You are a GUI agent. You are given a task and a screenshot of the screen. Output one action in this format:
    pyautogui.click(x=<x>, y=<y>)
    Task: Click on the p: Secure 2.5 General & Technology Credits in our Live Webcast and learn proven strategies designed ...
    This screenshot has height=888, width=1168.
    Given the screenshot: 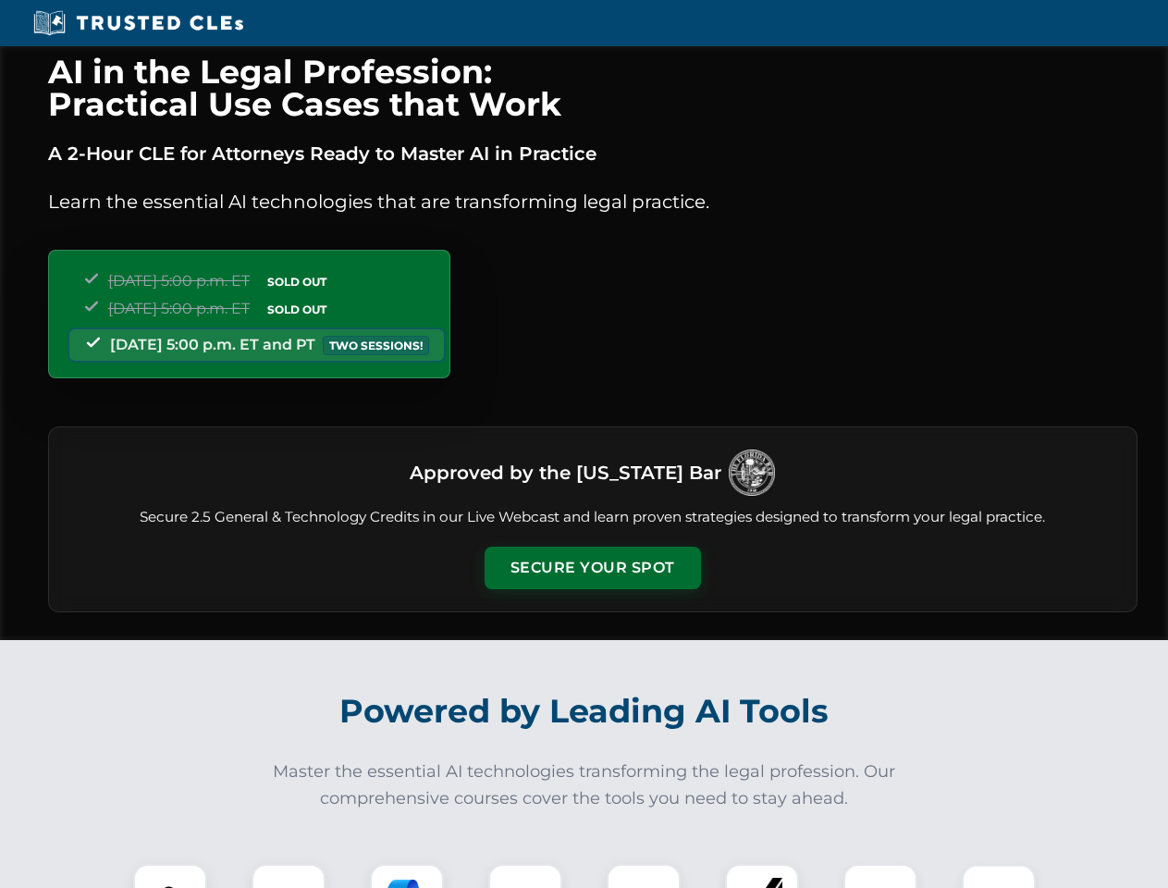 What is the action you would take?
    pyautogui.click(x=593, y=517)
    